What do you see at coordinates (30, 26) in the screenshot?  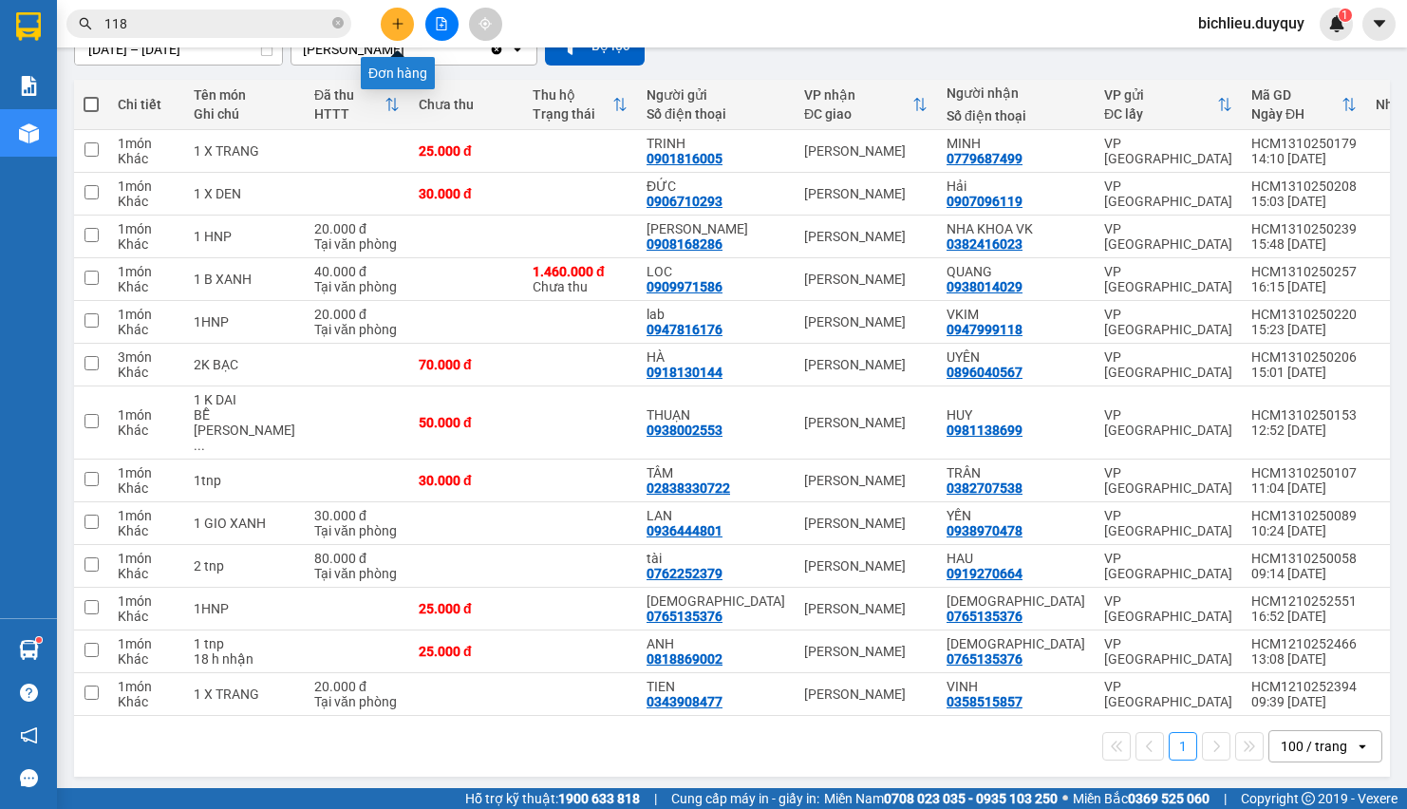 I see `span: Gửi:` at bounding box center [30, 26].